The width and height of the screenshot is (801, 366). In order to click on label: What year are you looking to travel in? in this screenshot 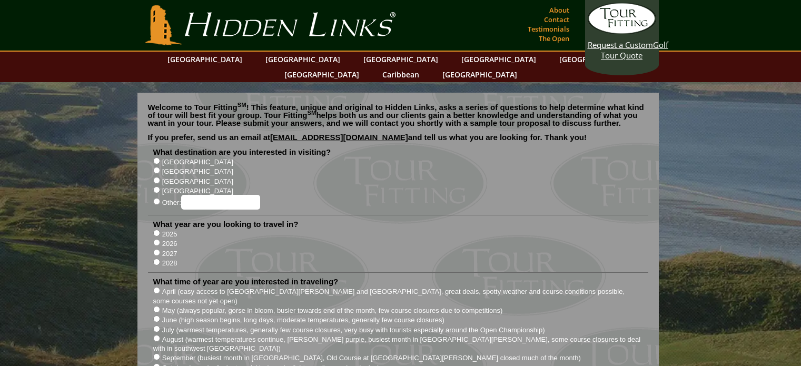, I will do `click(226, 224)`.